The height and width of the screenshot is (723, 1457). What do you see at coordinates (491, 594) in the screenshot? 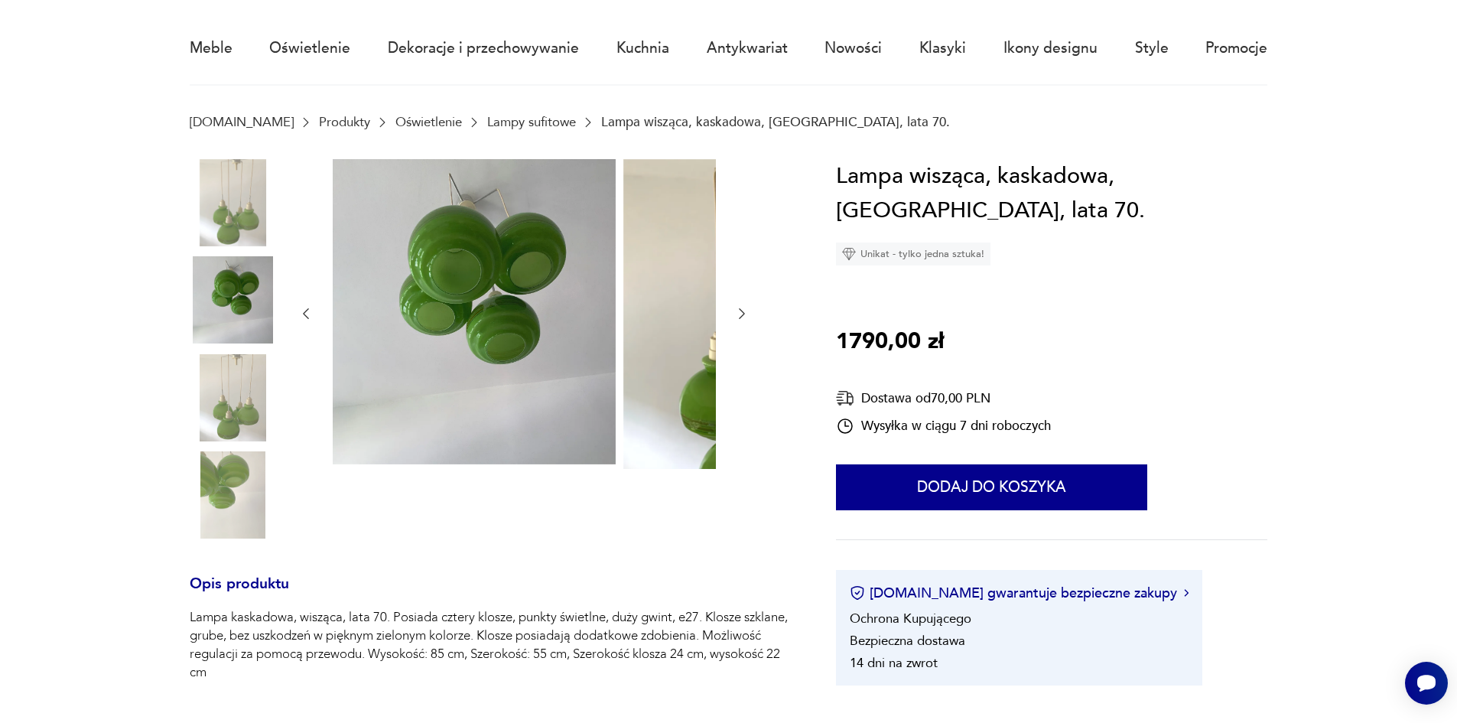
I see `h3: Opis produktu` at bounding box center [491, 594].